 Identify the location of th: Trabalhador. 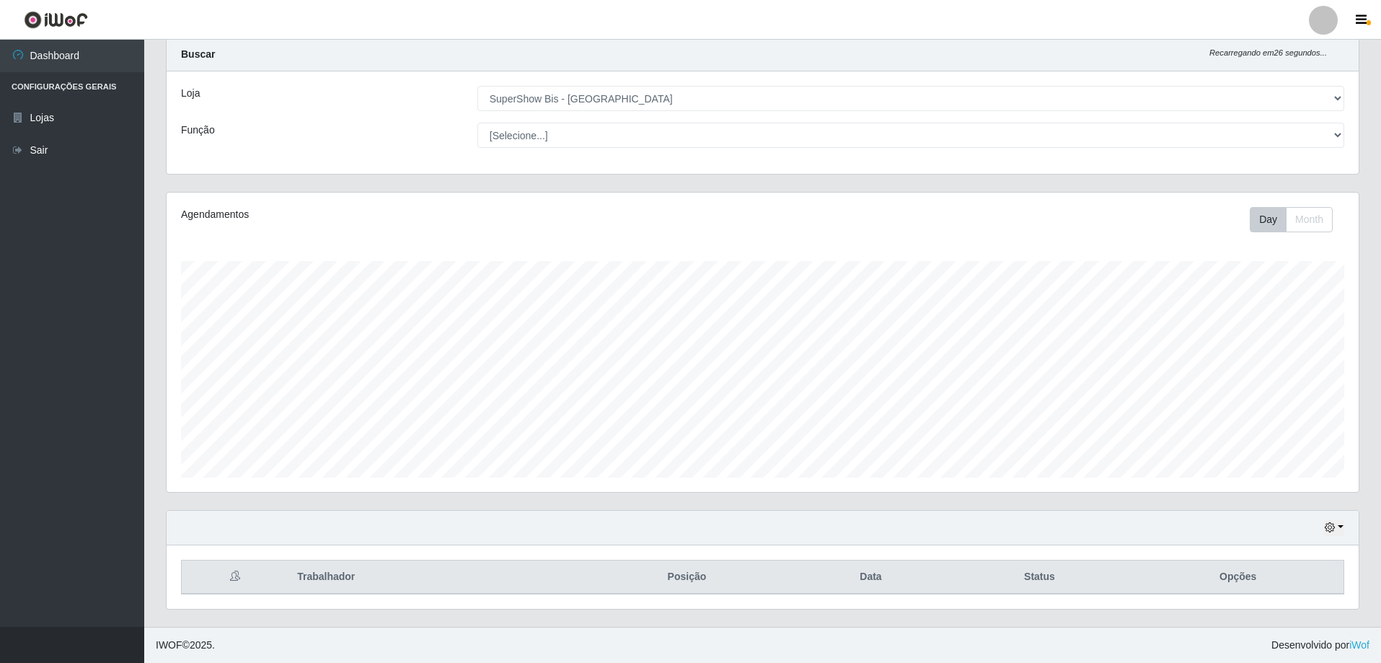
(433, 577).